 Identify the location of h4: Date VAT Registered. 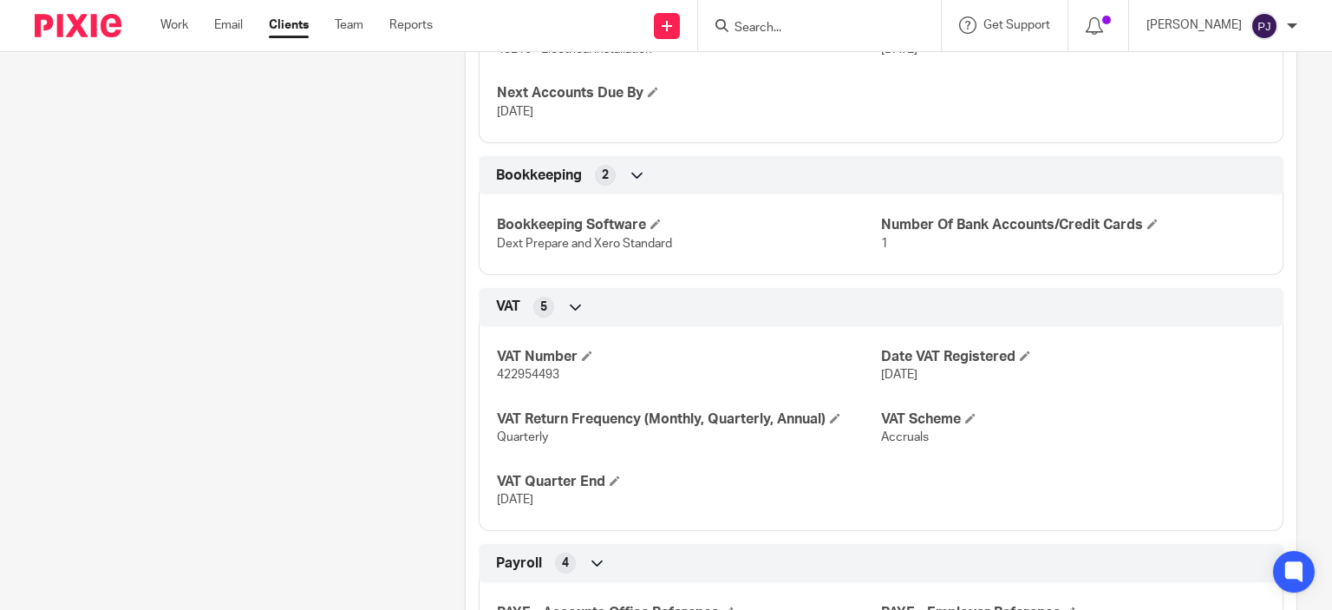
(1073, 357).